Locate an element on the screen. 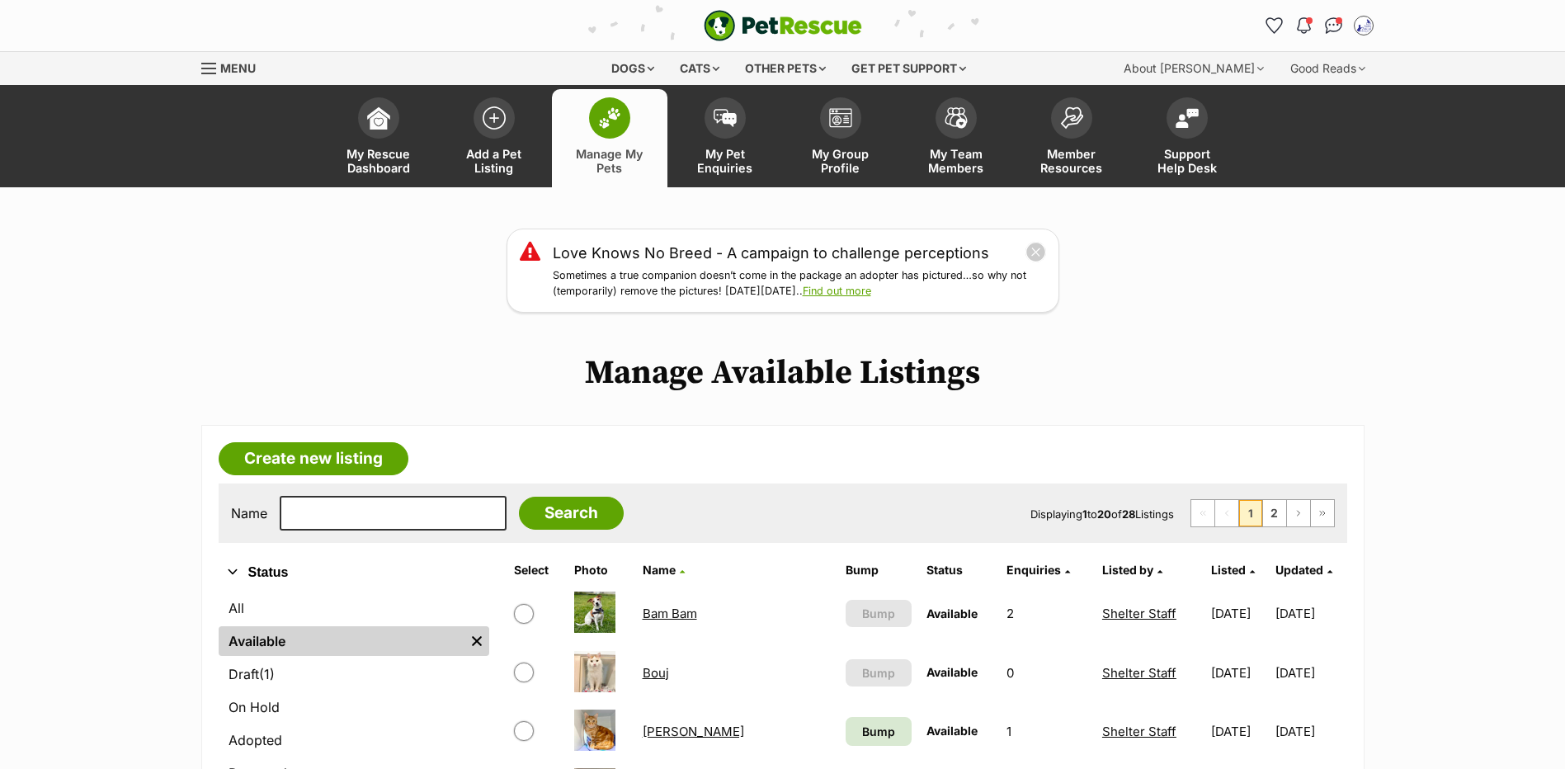 The height and width of the screenshot is (769, 1565). a: My Pet Enquiries is located at coordinates (725, 138).